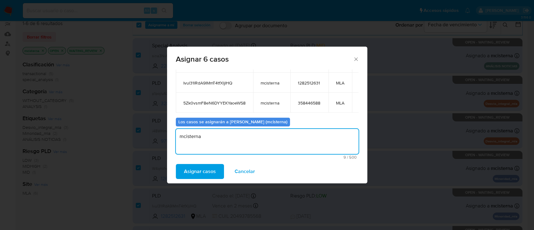  Describe the element at coordinates (214, 103) in the screenshot. I see `span: 5Zk0vsmF8eN6DYYEKYaoeWS8` at that location.